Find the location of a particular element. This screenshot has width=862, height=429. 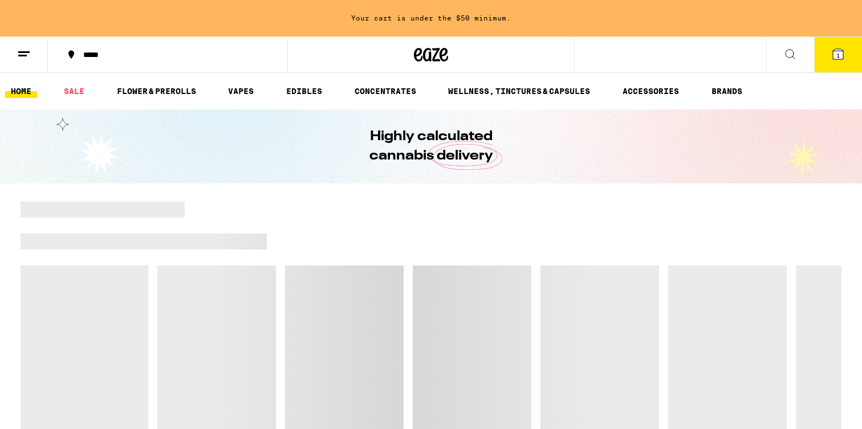

a: ACCESSORIES is located at coordinates (651, 91).